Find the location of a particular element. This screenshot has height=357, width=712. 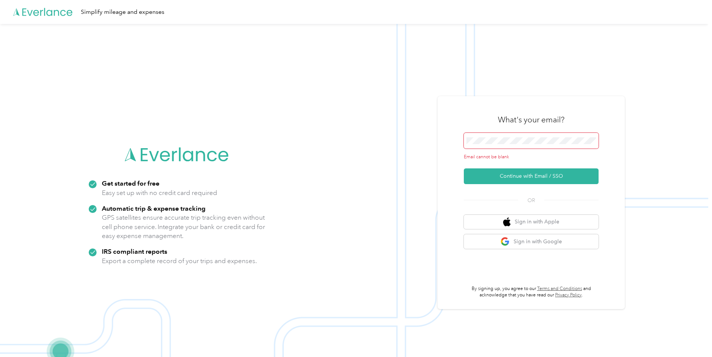

img: apple logo is located at coordinates (507, 222).